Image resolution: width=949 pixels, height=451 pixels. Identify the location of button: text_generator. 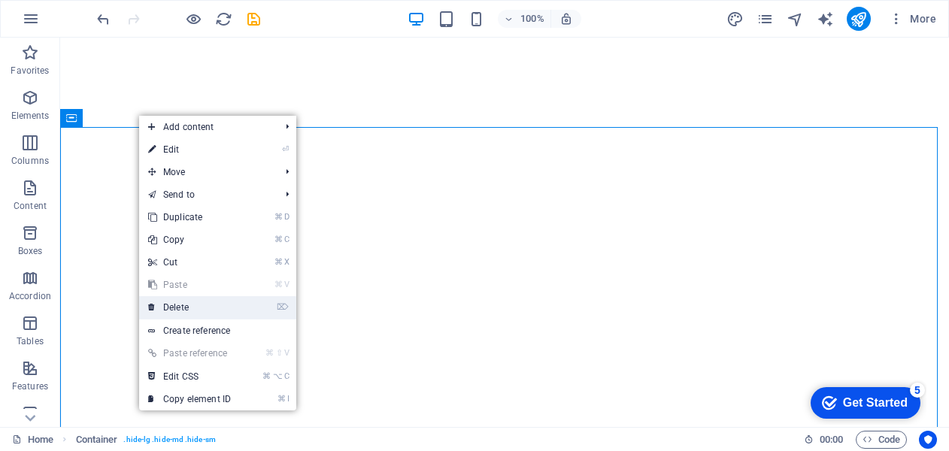
(825, 19).